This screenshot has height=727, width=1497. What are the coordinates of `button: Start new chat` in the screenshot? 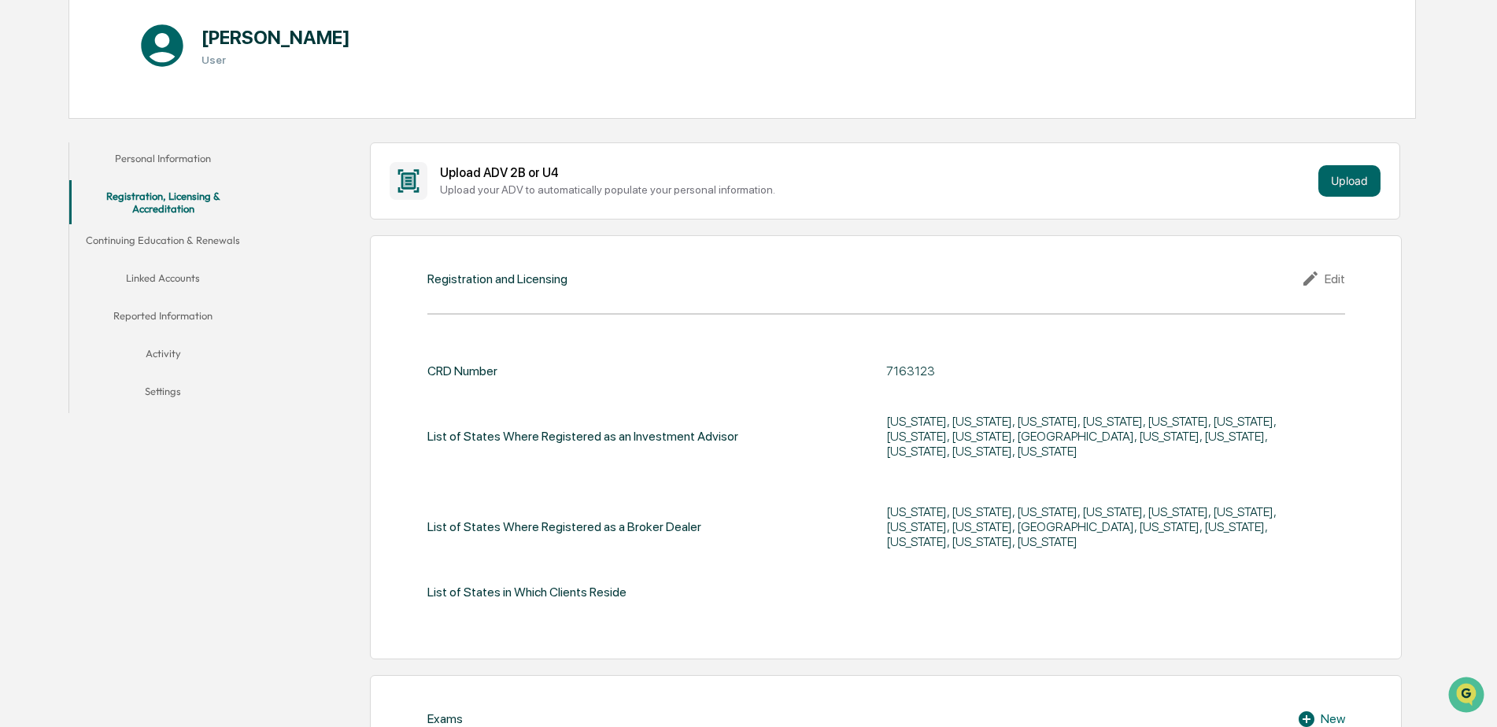 It's located at (277, 135).